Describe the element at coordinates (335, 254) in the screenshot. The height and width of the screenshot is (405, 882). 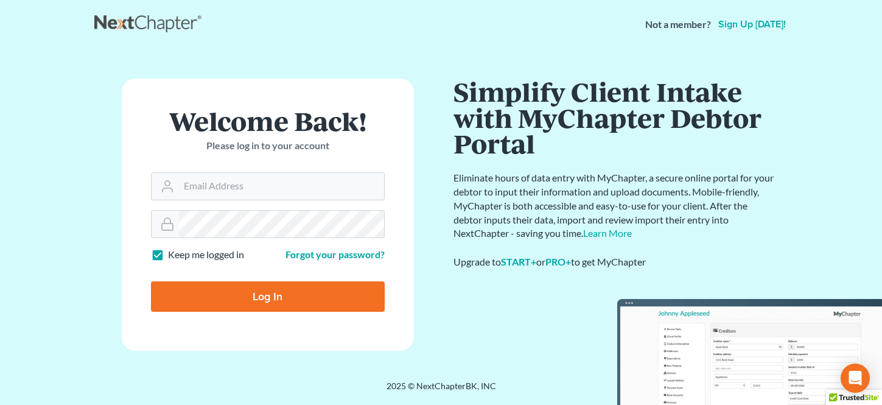
I see `a: Forgot your password?` at that location.